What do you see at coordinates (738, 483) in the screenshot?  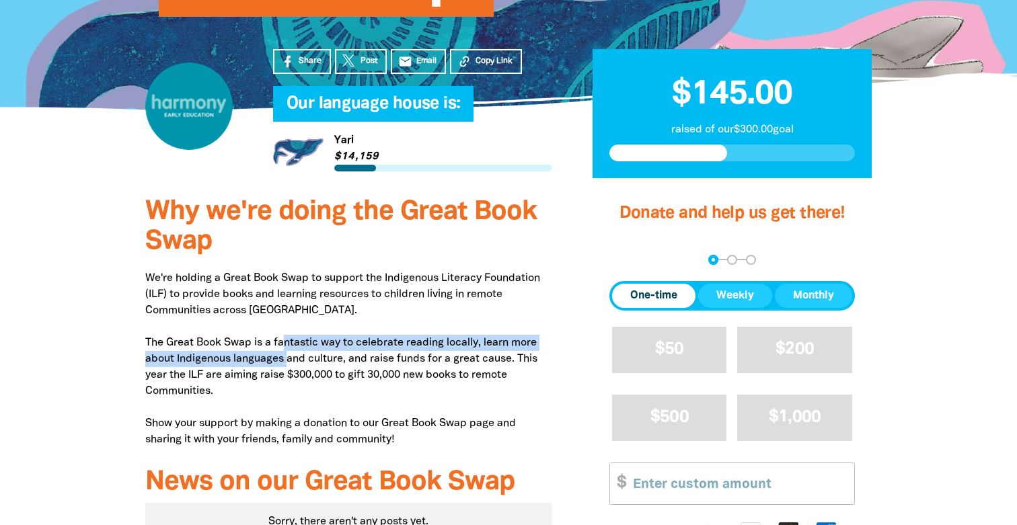 I see `input: Enter custom amount` at bounding box center [738, 483].